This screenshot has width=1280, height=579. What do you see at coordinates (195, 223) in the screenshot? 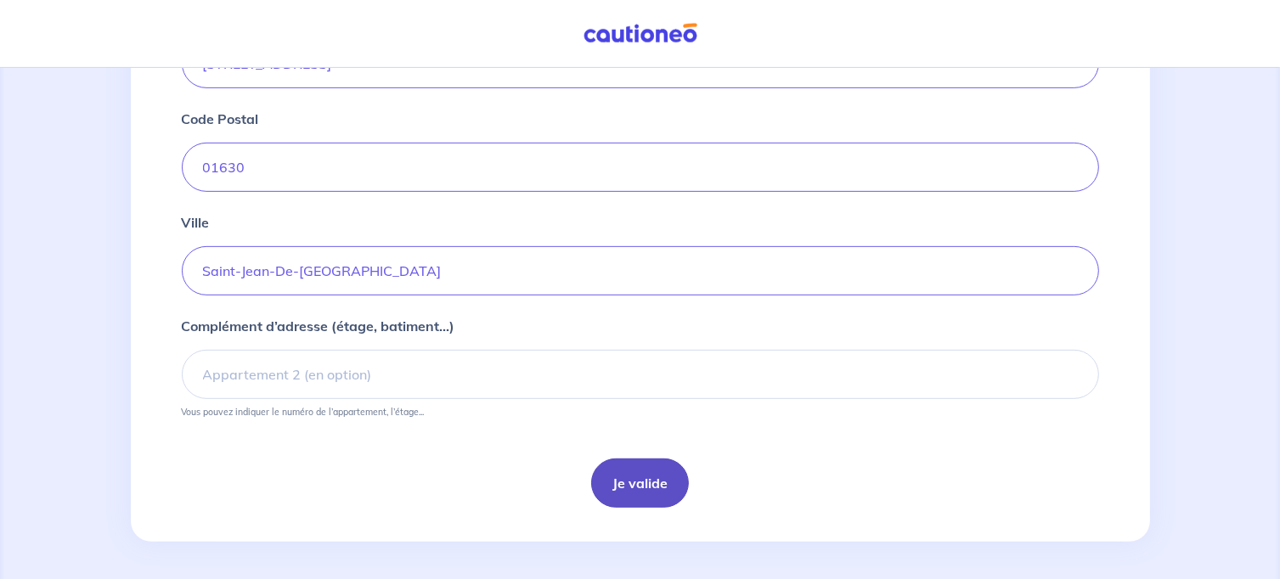
I see `p: Ville` at bounding box center [195, 223].